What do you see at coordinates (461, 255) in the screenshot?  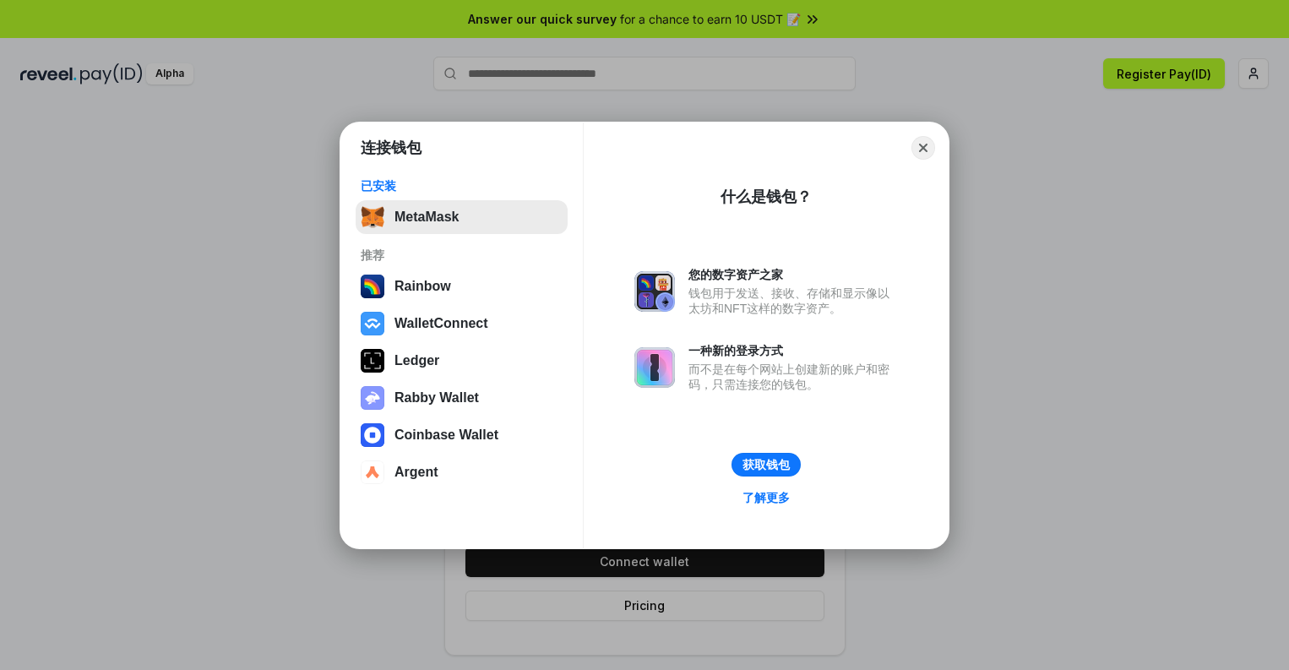 I see `div: 推荐` at bounding box center [461, 255].